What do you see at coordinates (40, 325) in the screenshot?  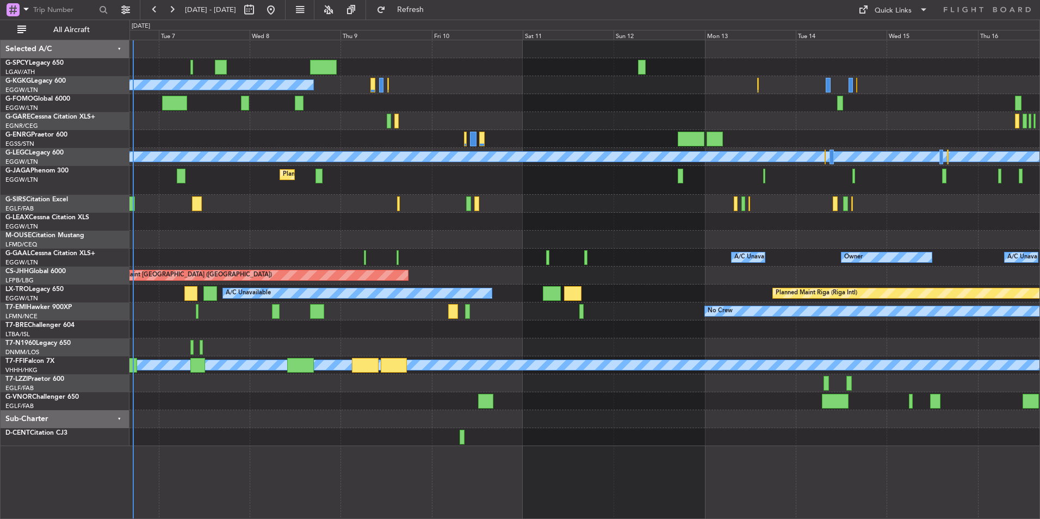 I see `a: T7-BREChallenger 604` at bounding box center [40, 325].